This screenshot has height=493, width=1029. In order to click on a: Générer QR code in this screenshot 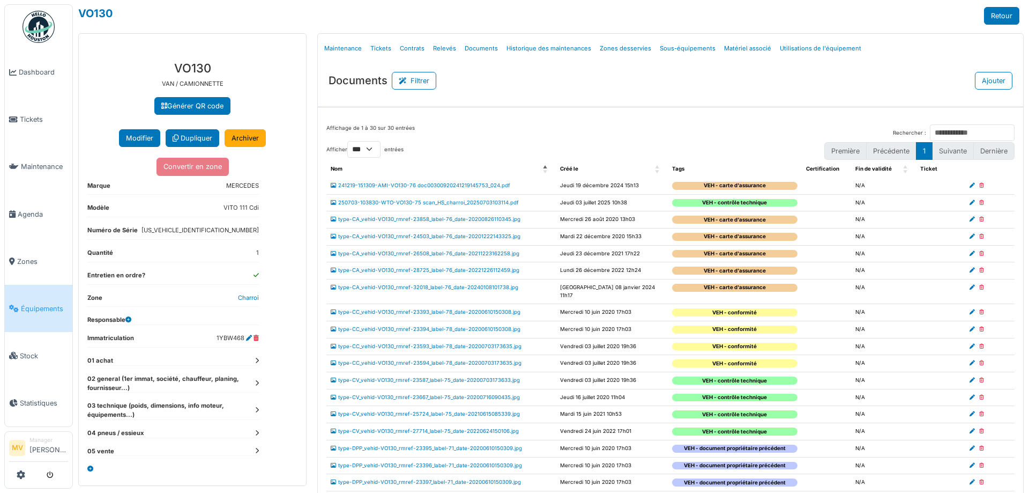, I will do `click(192, 106)`.